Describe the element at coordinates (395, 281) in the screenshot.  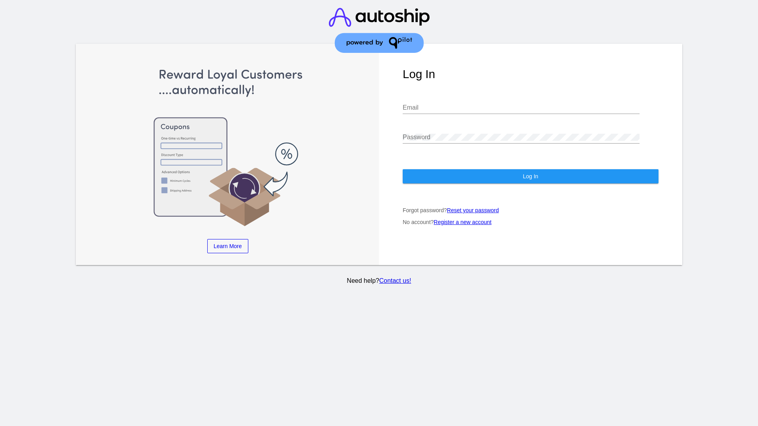
I see `a: Contact us!` at that location.